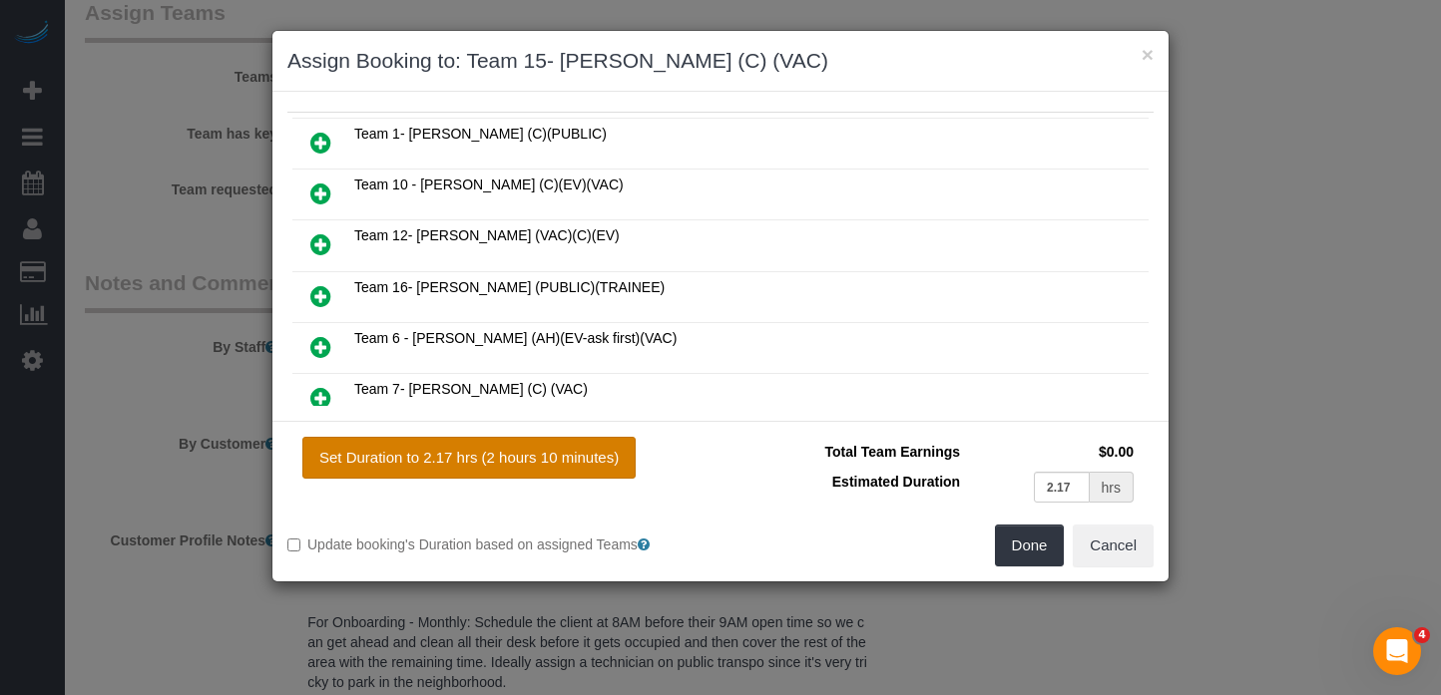 The image size is (1441, 695). I want to click on input: Update booking's Duration based on assigned Teams, so click(293, 545).